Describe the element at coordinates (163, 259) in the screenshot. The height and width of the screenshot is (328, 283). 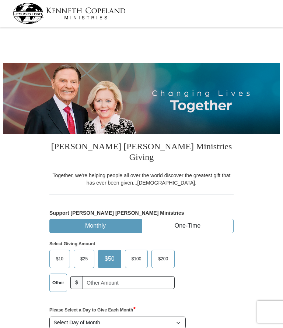
I see `span: $200` at that location.